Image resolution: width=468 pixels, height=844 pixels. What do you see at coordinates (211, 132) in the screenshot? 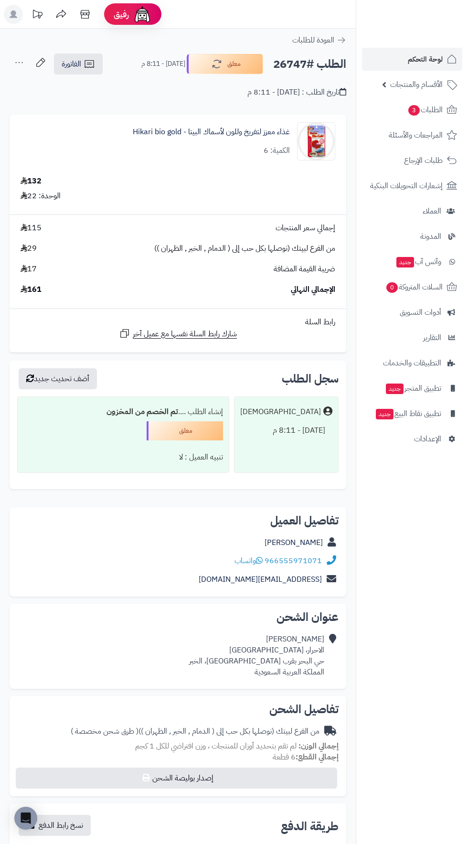
I see `a: غذاء معزز لتفريخ وللون لأسماك البيتا - Hikari bio gold` at bounding box center [211, 132].